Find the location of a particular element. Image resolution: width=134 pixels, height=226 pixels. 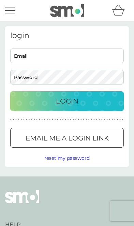

span: reset my password is located at coordinates (67, 158).